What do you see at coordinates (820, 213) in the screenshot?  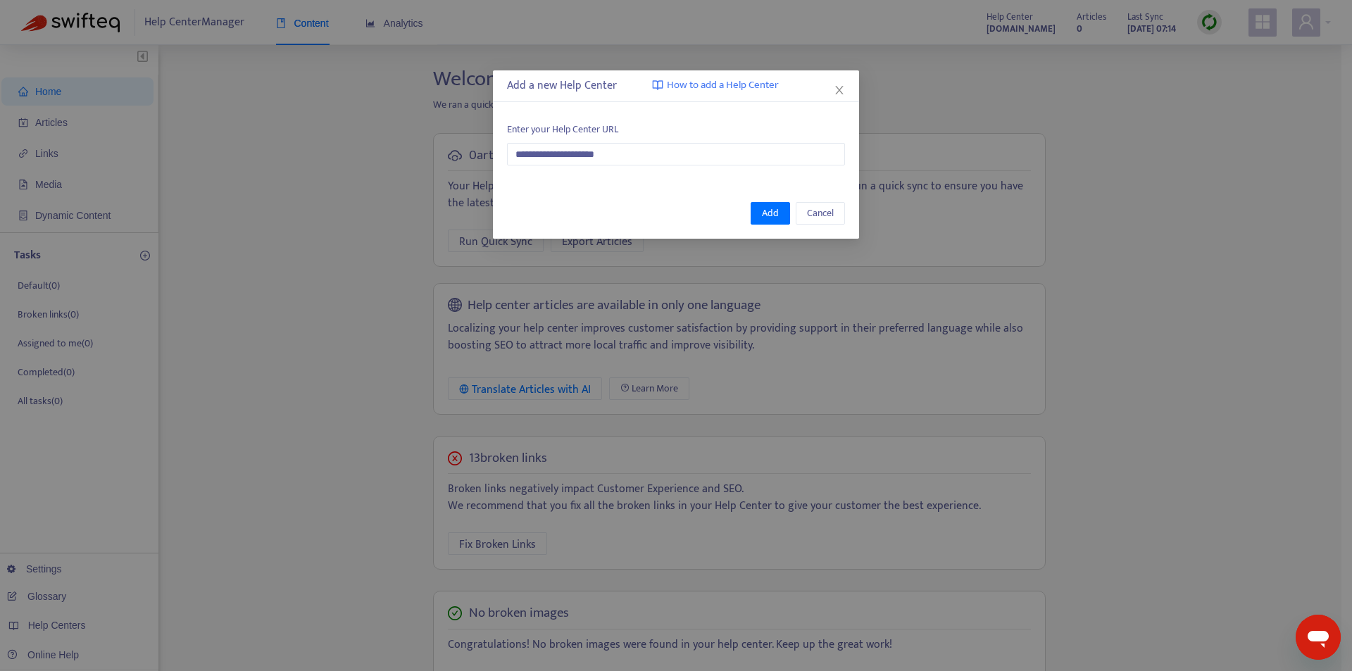 I see `button: Cancel` at bounding box center [820, 213].